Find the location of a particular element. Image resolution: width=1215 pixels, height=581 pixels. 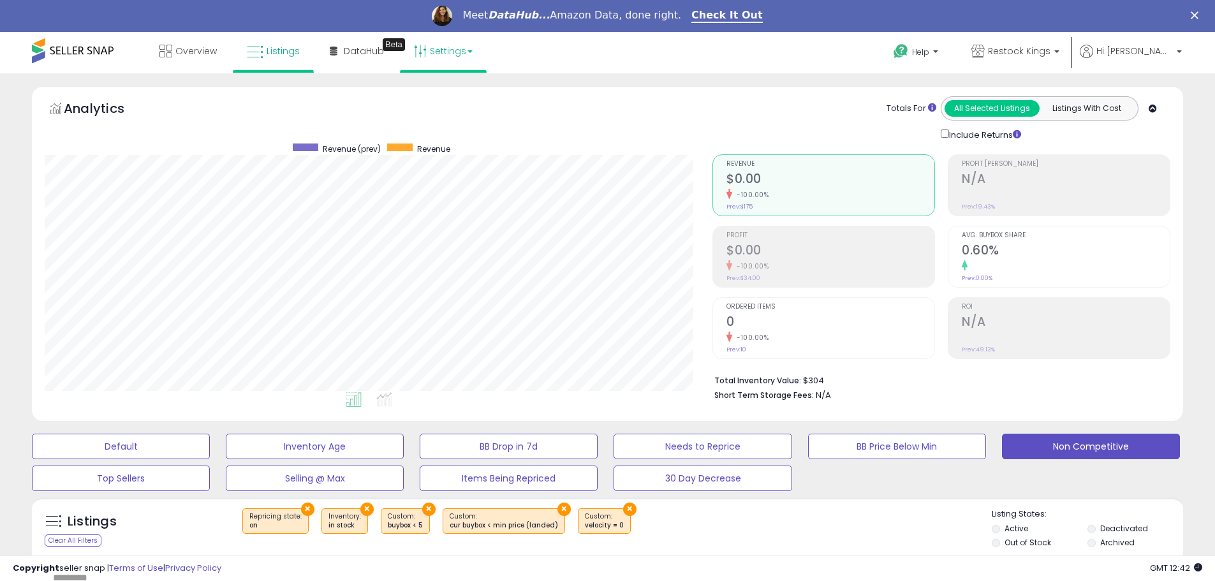

div: seller snap | | is located at coordinates (117, 568).